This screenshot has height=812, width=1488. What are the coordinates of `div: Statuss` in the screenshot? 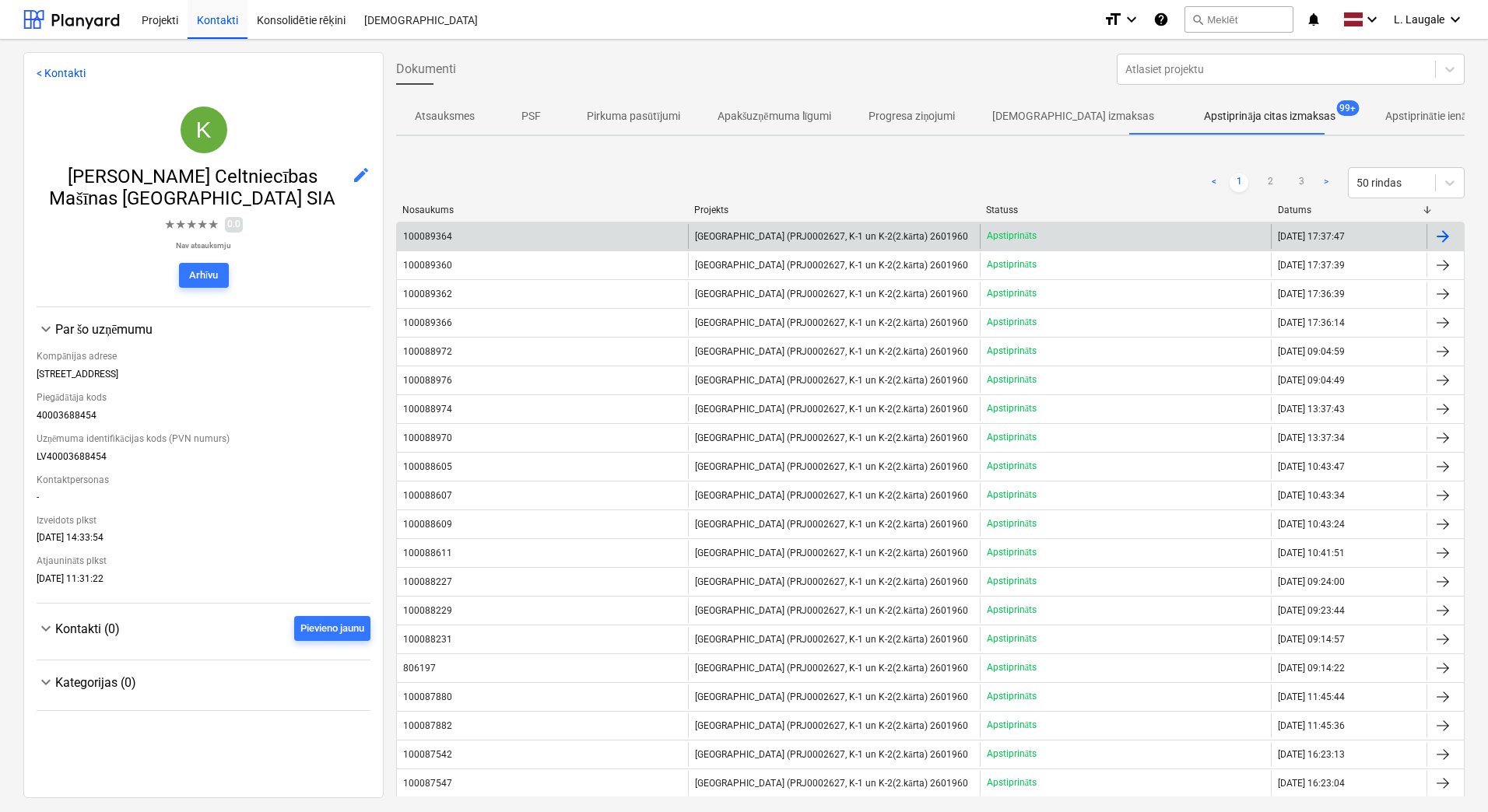 It's located at (1125, 210).